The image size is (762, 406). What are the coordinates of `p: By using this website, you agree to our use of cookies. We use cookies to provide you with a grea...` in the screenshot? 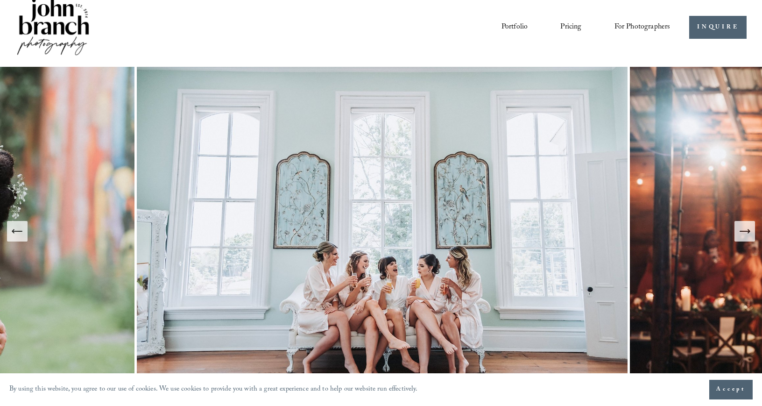 It's located at (213, 389).